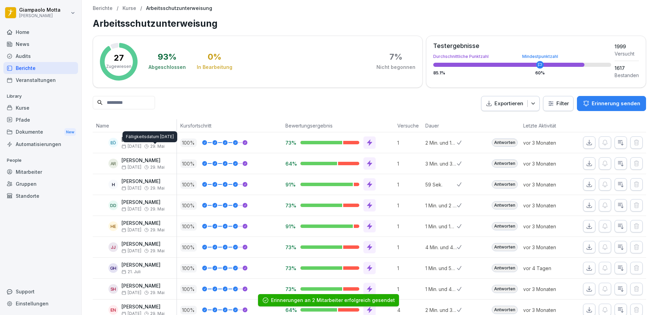 The height and width of the screenshot is (315, 657). Describe the element at coordinates (41, 96) in the screenshot. I see `p: Library` at that location.